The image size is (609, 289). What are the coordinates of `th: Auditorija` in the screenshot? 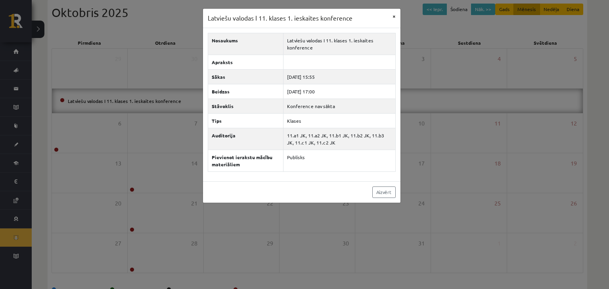 It's located at (245, 139).